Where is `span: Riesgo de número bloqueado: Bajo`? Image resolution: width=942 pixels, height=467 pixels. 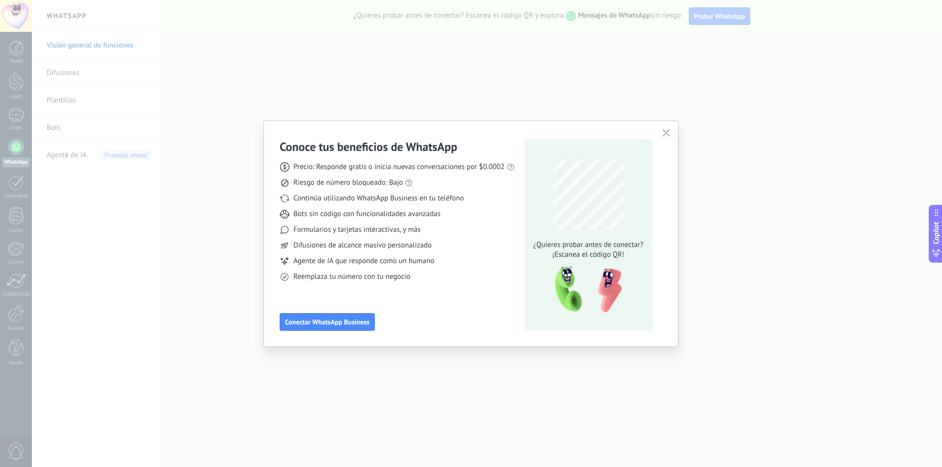
span: Riesgo de número bloqueado: Bajo is located at coordinates (348, 183).